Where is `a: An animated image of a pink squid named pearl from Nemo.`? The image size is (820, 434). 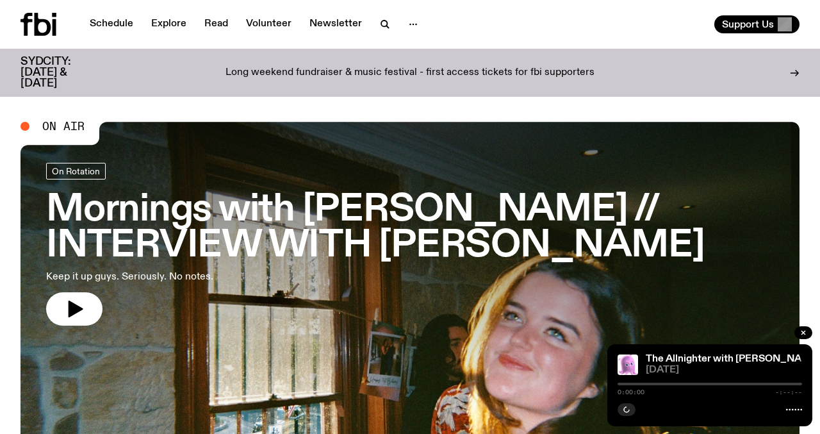 a: An animated image of a pink squid named pearl from Nemo. is located at coordinates (628, 364).